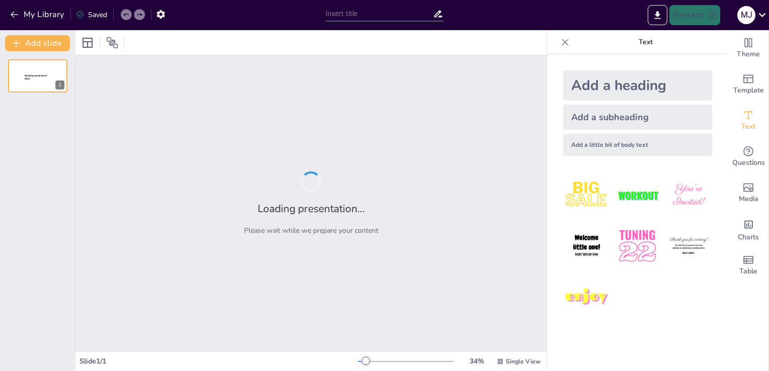  I want to click on div: Add a subheading, so click(638, 117).